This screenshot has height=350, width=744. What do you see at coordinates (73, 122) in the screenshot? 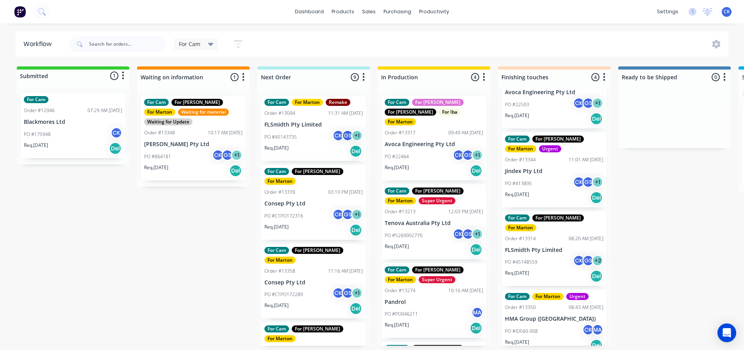
I see `p: Blackmores Ltd` at bounding box center [73, 122].